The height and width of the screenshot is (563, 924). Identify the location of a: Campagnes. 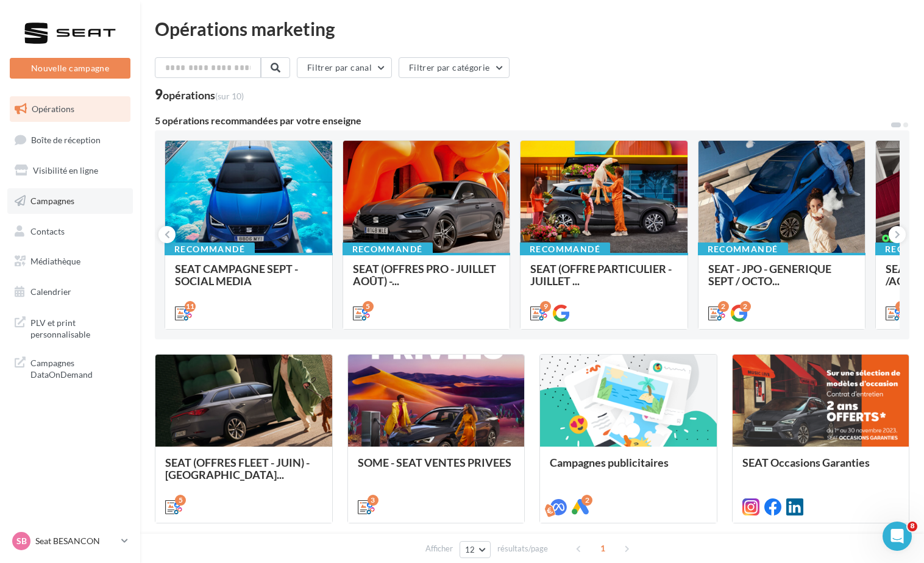
(70, 201).